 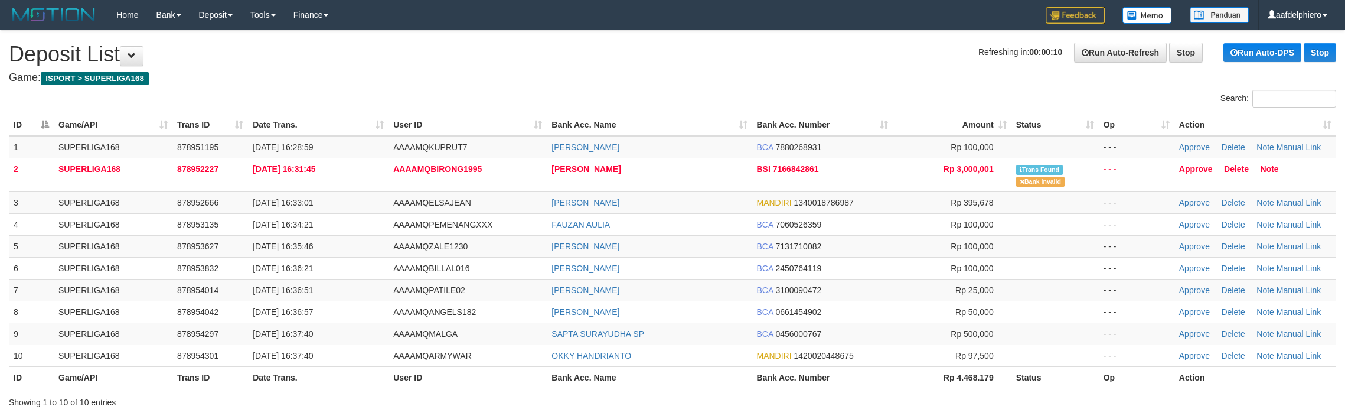 What do you see at coordinates (198, 169) in the screenshot?
I see `span: 878952227` at bounding box center [198, 169].